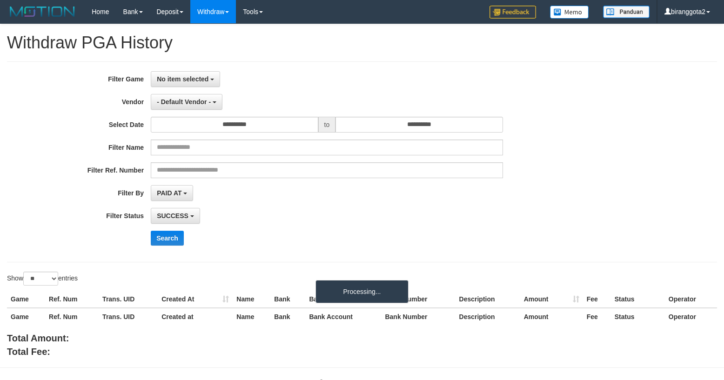  Describe the element at coordinates (40, 279) in the screenshot. I see `select: Showentries` at that location.